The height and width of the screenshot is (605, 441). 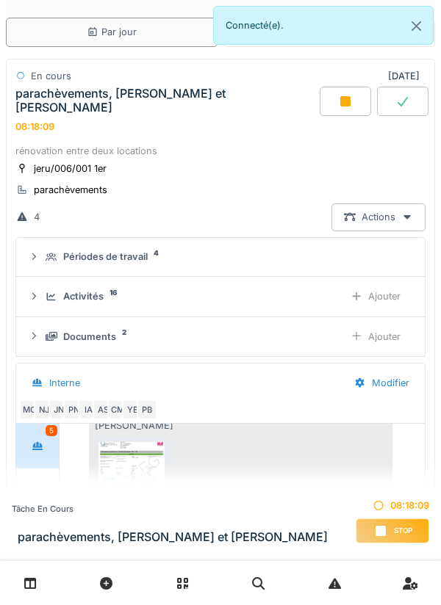 I want to click on div: Interne, so click(x=65, y=383).